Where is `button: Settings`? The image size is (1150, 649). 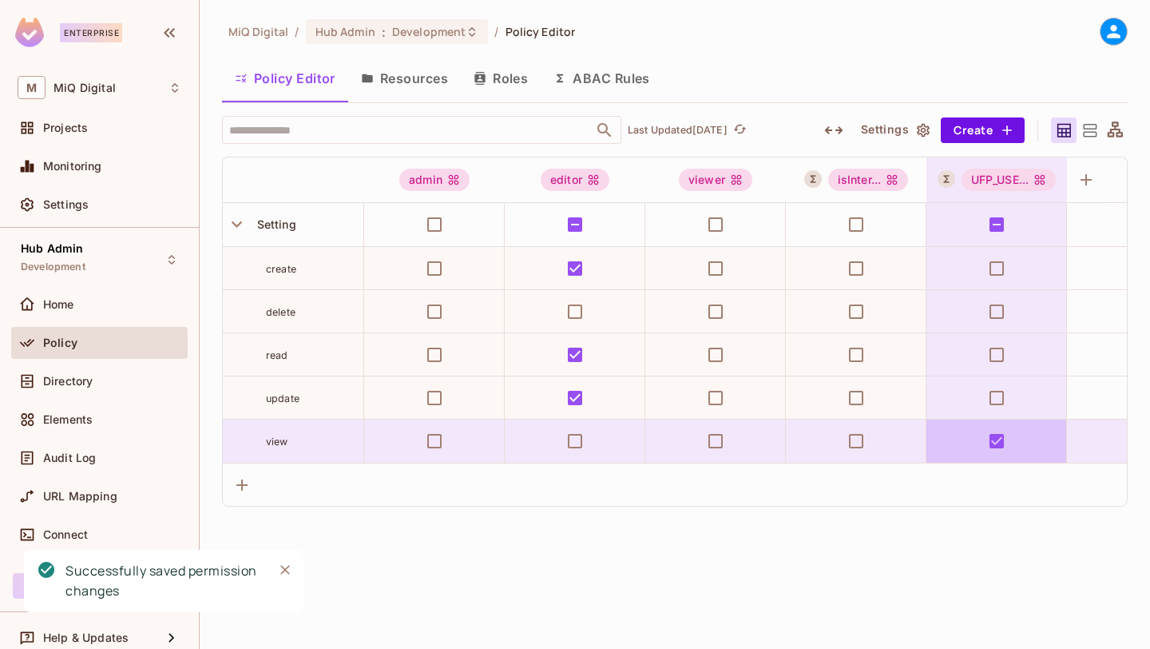 button: Settings is located at coordinates (895, 130).